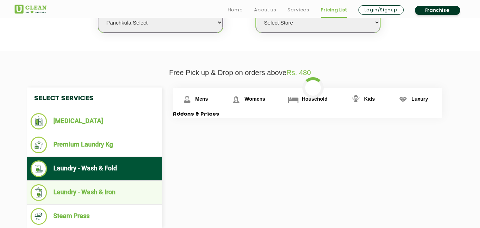  What do you see at coordinates (95, 98) in the screenshot?
I see `h4: Select Services` at bounding box center [95, 98].